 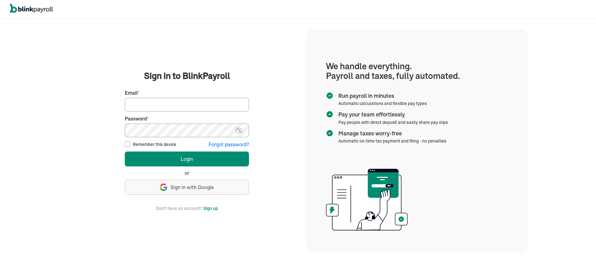 What do you see at coordinates (382, 103) in the screenshot?
I see `span: Automatic calculations and flexible pay types` at bounding box center [382, 103].